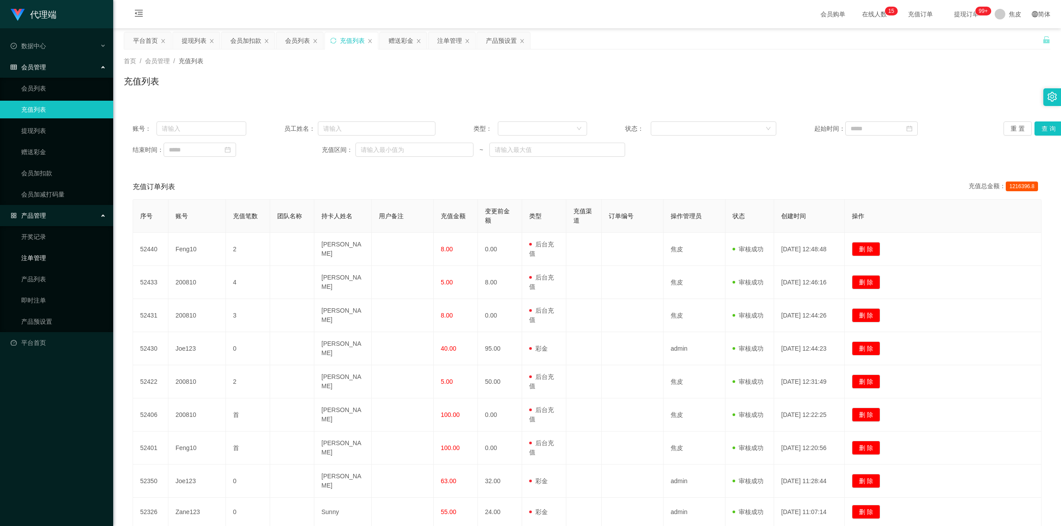 This screenshot has width=1061, height=526. What do you see at coordinates (64, 131) in the screenshot?
I see `a: 提现列表` at bounding box center [64, 131].